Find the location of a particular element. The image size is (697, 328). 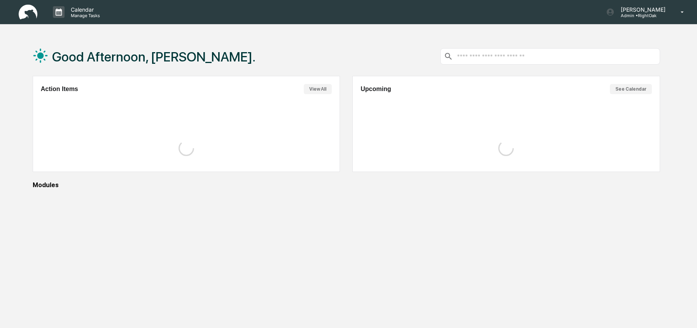

button: See Calendar is located at coordinates (631, 89).